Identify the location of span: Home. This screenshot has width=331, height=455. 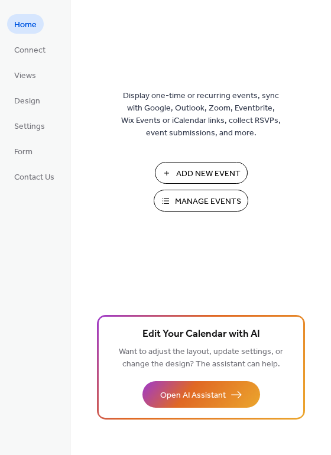
(25, 25).